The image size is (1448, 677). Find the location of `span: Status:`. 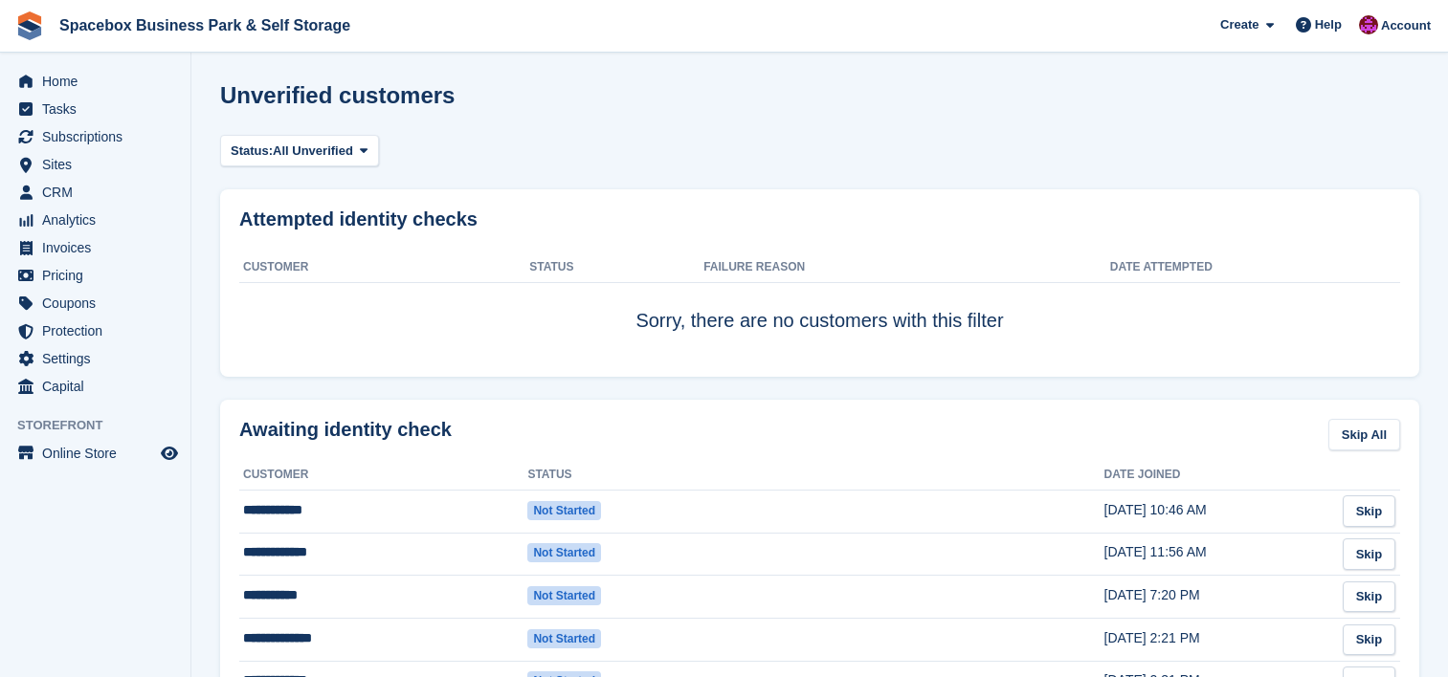

span: Status: is located at coordinates (252, 151).